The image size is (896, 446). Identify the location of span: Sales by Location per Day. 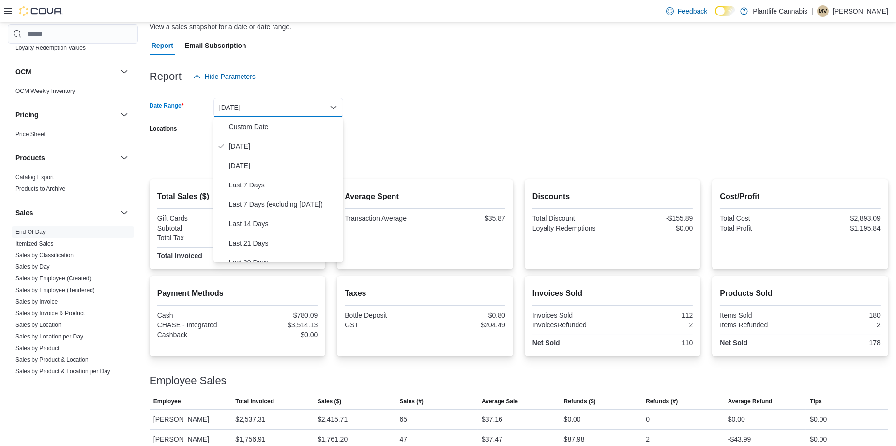
(49, 336).